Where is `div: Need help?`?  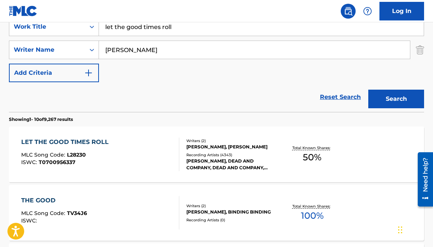
div: Need help? is located at coordinates (13, 25).